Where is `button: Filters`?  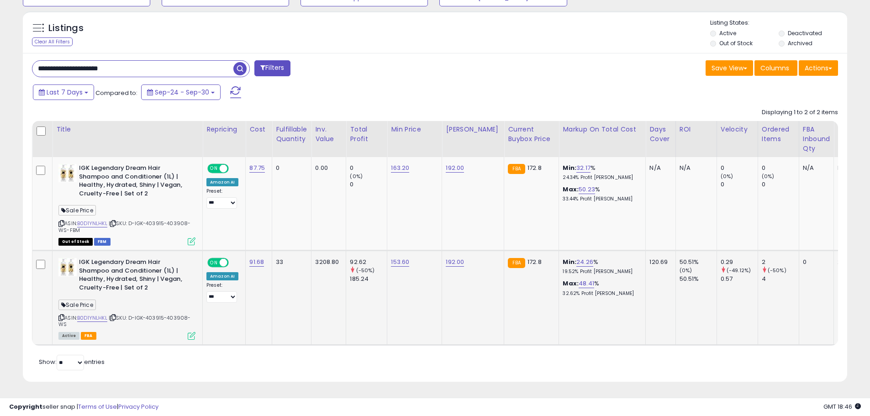 button: Filters is located at coordinates (272, 68).